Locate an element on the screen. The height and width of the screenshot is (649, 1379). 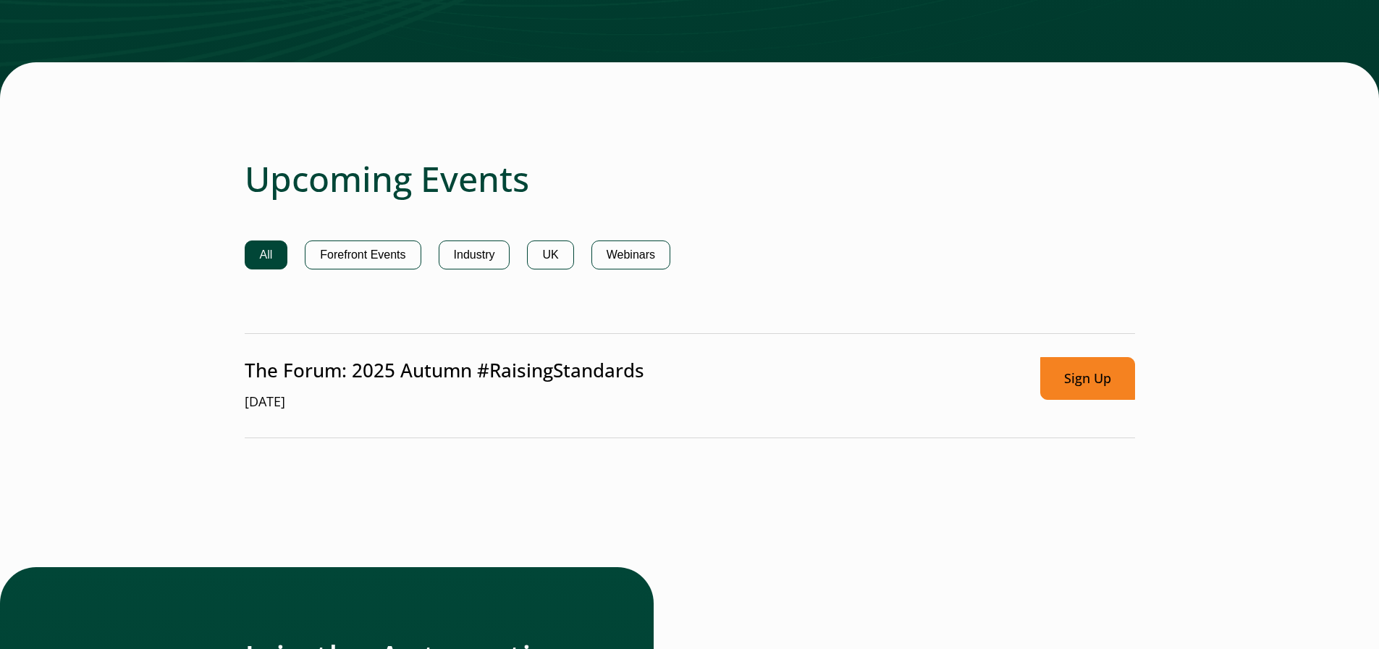
p: The Forum: 2025 Autumn #RaisingStandards is located at coordinates (445, 370).